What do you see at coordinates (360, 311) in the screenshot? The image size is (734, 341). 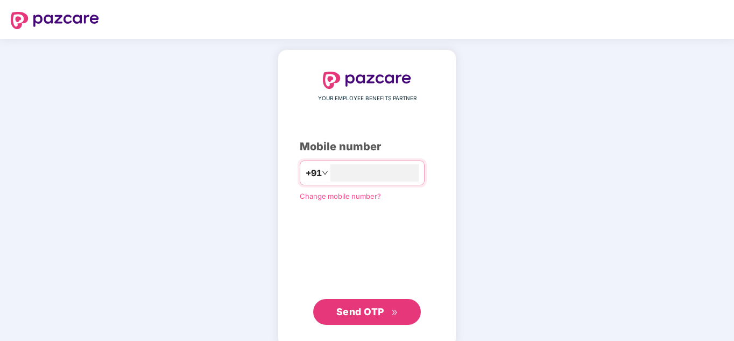 I see `span: Send OTP` at bounding box center [360, 311].